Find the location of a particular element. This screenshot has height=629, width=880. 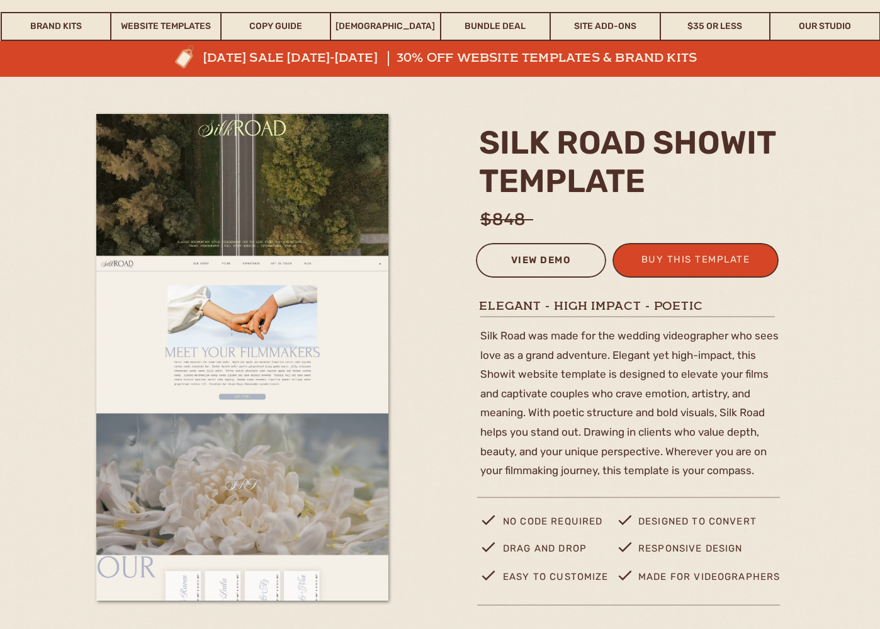

h1: elegant - high impact - poetic is located at coordinates (629, 305).